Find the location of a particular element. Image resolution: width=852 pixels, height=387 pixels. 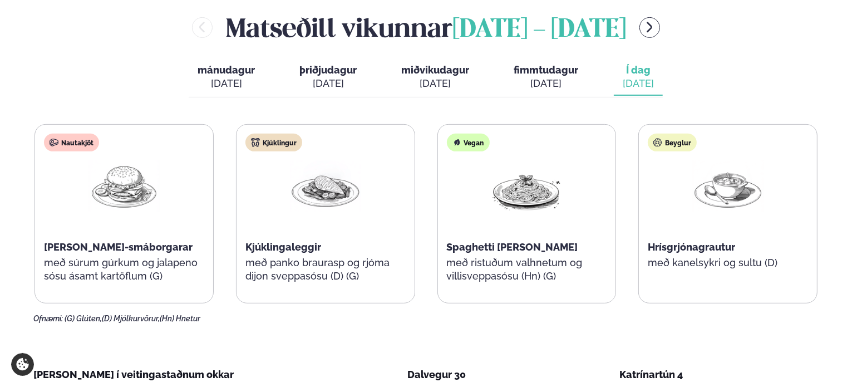

div: Beyglur is located at coordinates (672, 142).